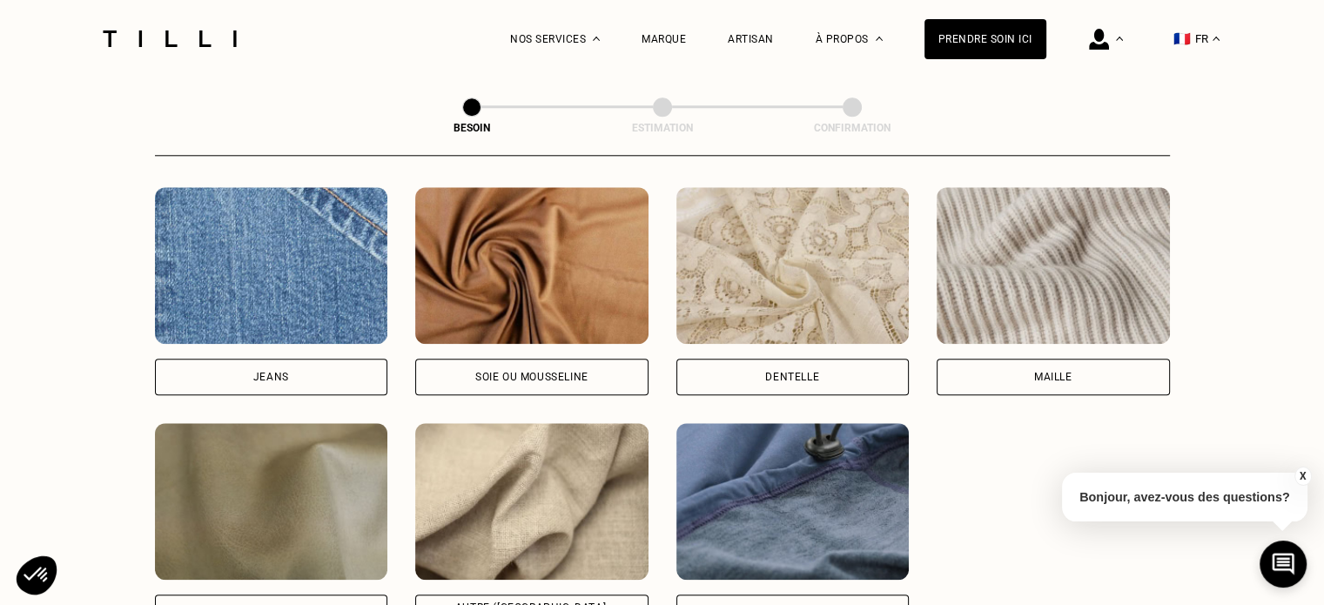 The width and height of the screenshot is (1324, 605). Describe the element at coordinates (170, 38) in the screenshot. I see `img: Logo du service de couturière Tilli` at that location.